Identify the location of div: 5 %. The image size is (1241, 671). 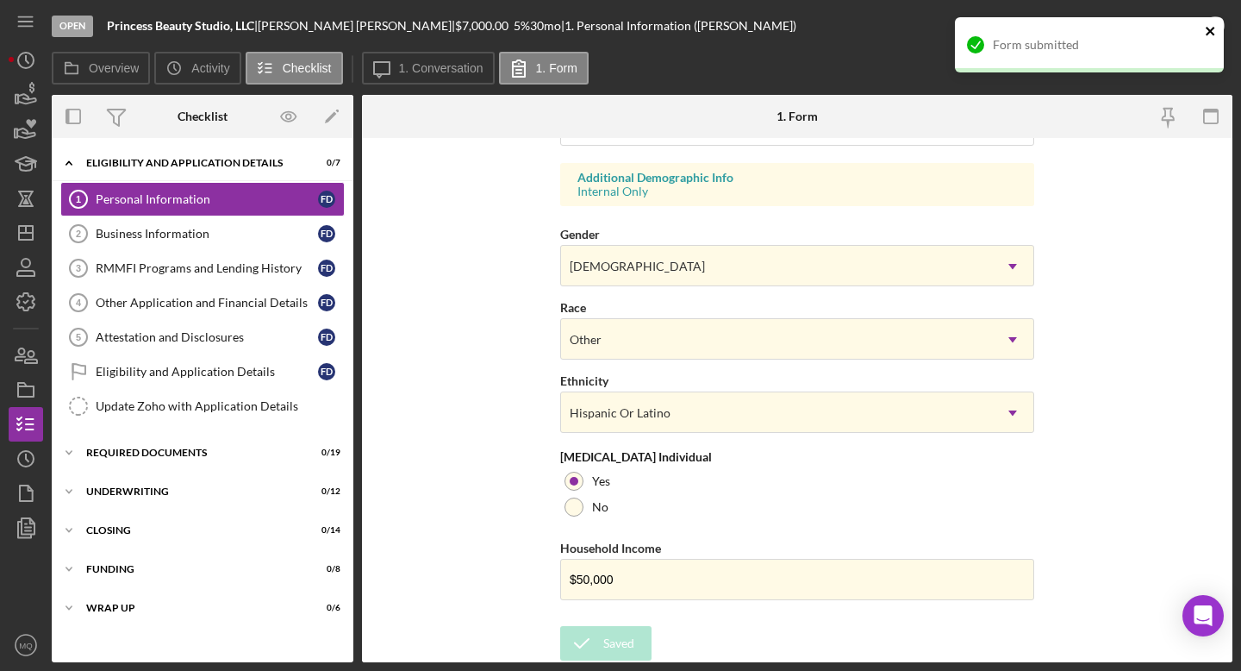
(522, 26).